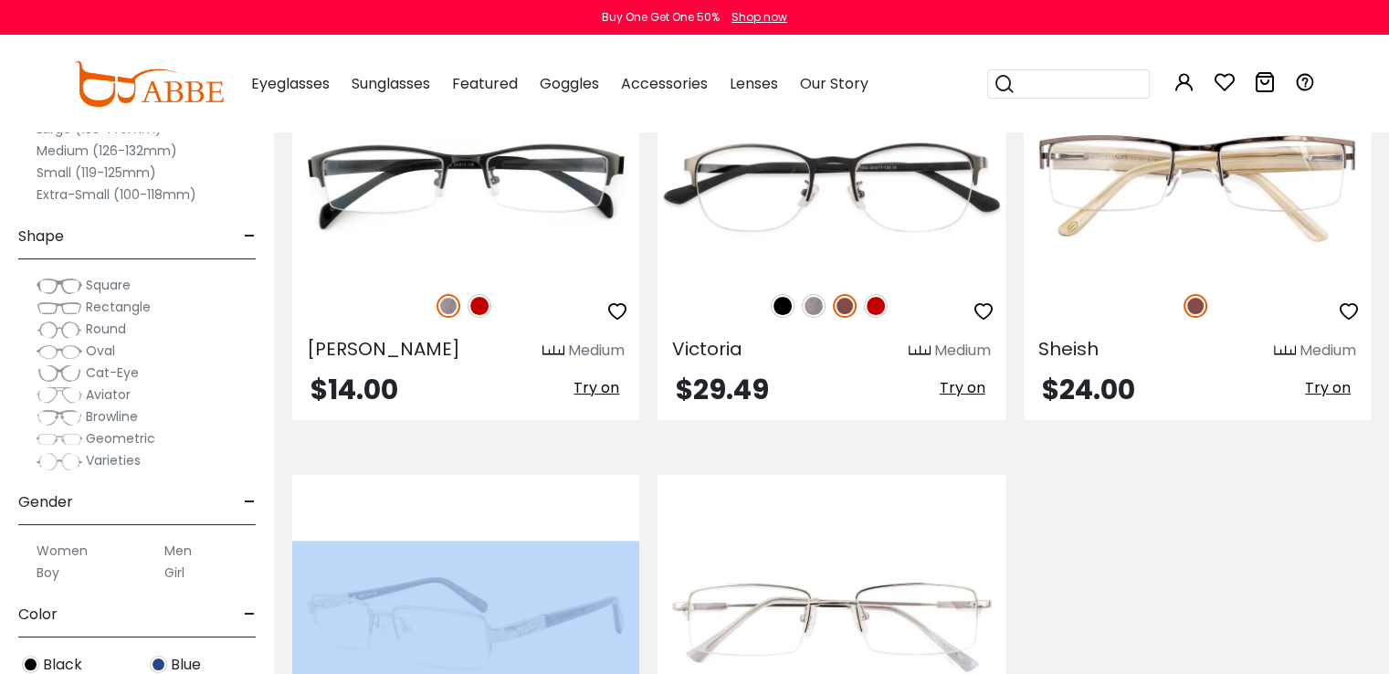  Describe the element at coordinates (485, 83) in the screenshot. I see `span: Featured` at that location.